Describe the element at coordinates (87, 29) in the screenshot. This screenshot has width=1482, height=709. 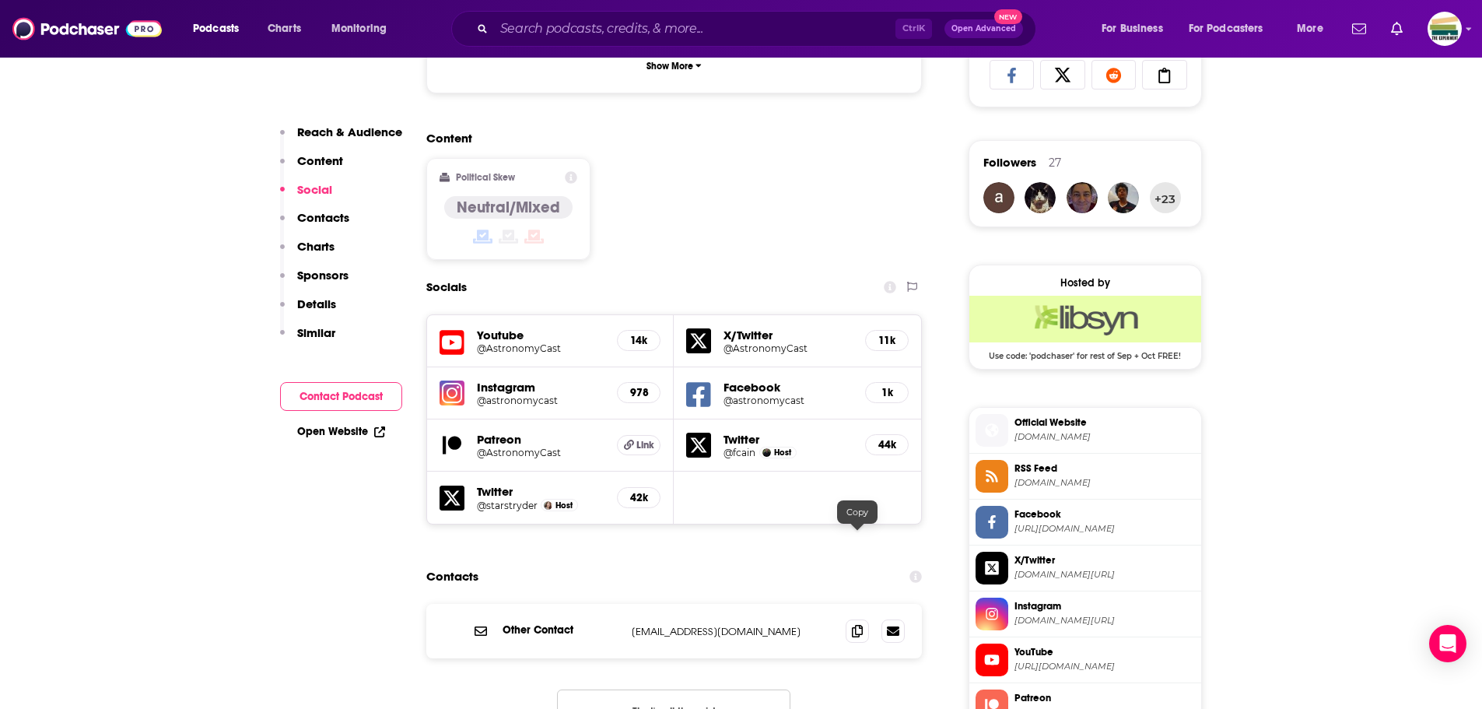
I see `a: Podchaser - Follow, Share and Rate Podcasts` at that location.